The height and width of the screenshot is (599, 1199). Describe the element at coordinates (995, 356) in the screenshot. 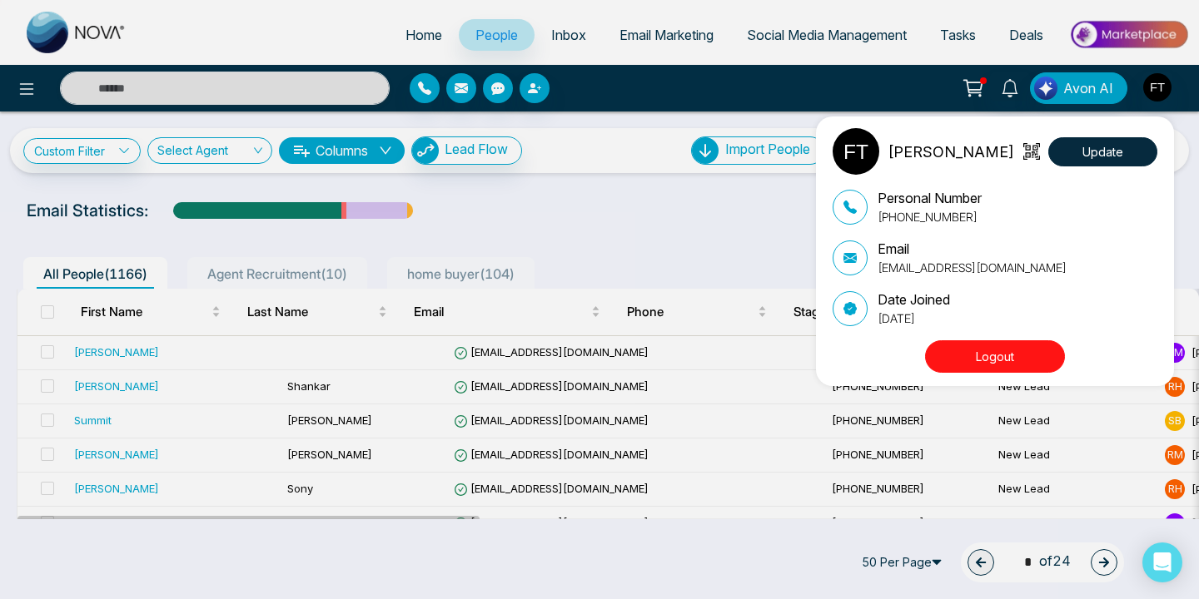

I see `button: Logout` at that location.